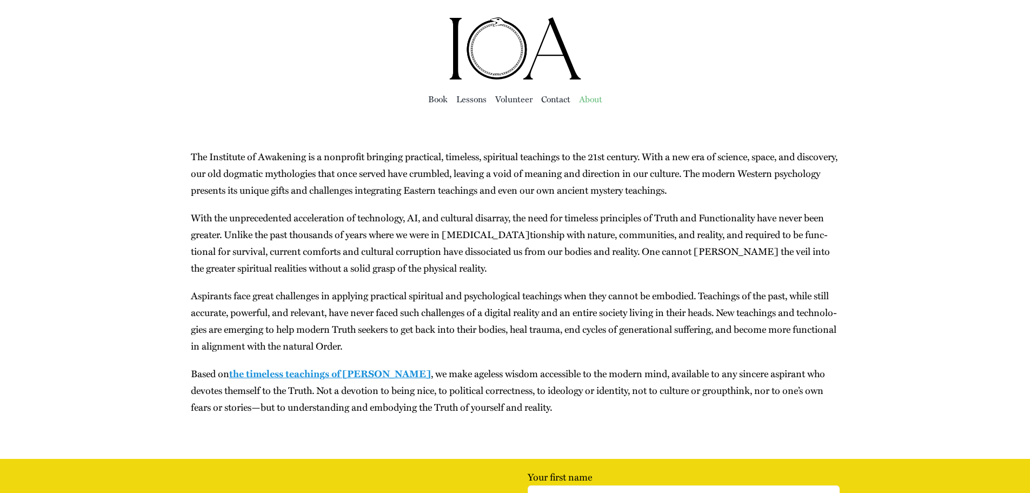 This screenshot has height=493, width=1030. Describe the element at coordinates (472, 99) in the screenshot. I see `span: Lessons` at that location.